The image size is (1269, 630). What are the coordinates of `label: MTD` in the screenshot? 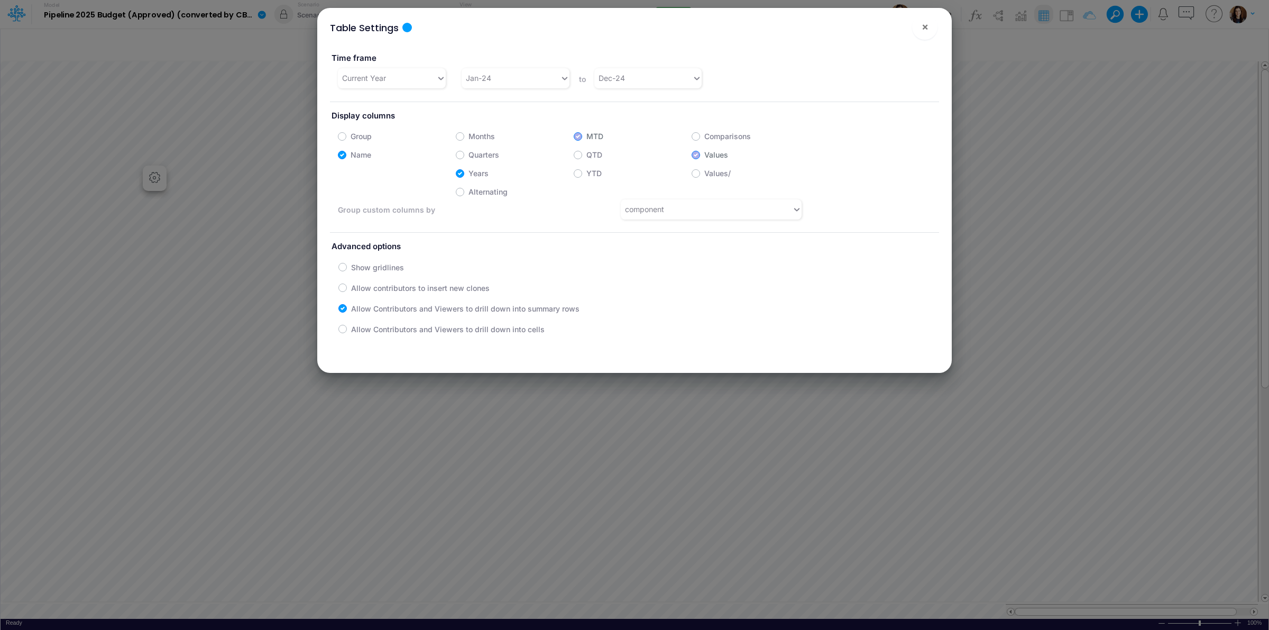 It's located at (595, 136).